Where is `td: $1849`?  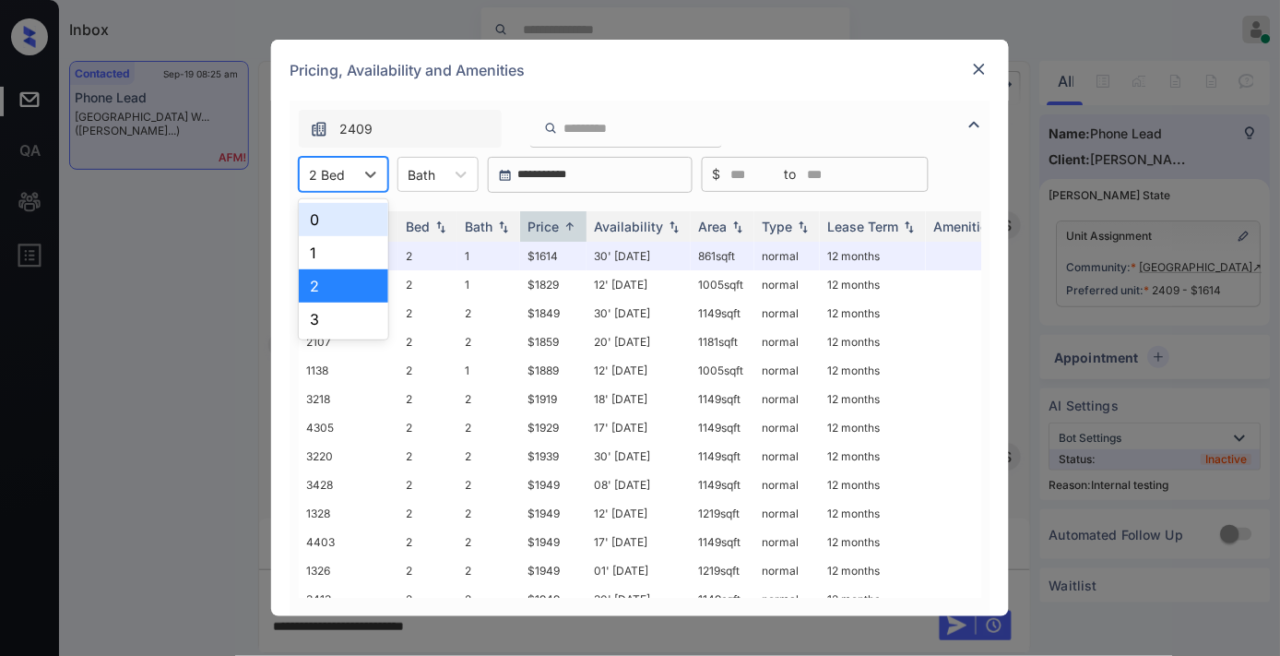 td: $1849 is located at coordinates (553, 313).